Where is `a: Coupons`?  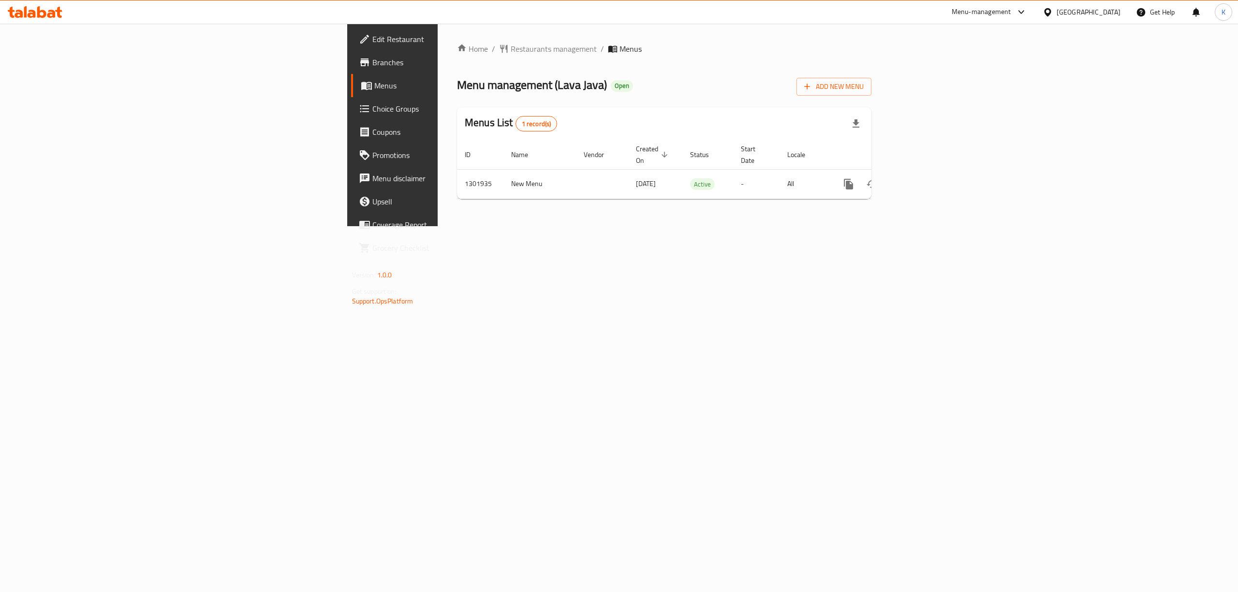 a: Coupons is located at coordinates (452, 132).